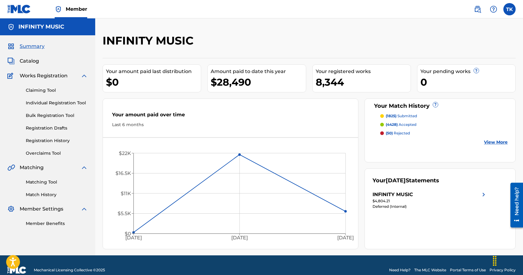 The height and width of the screenshot is (275, 523). Describe the element at coordinates (149, 41) in the screenshot. I see `h2: INFINITY MUSIC` at that location.